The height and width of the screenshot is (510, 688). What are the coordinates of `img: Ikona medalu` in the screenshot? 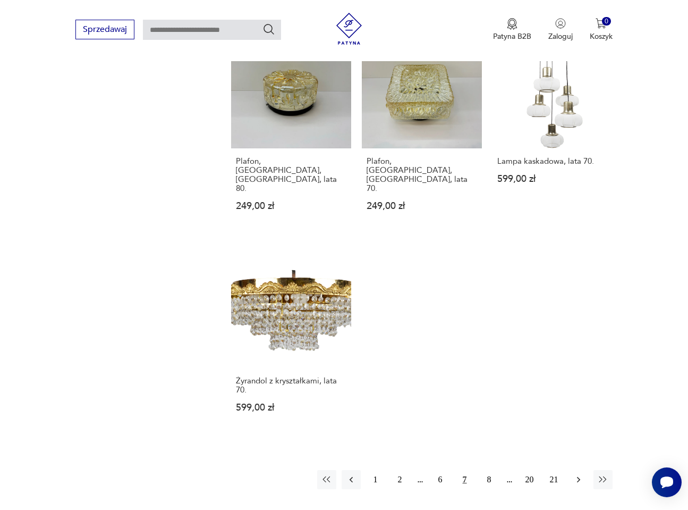 It's located at (512, 24).